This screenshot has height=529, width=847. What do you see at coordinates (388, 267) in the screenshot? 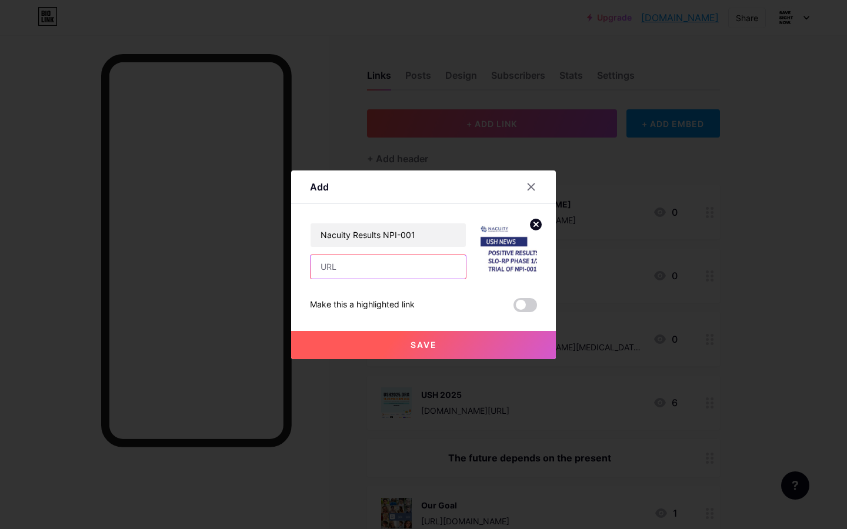
I see `input: URL` at bounding box center [388, 267].